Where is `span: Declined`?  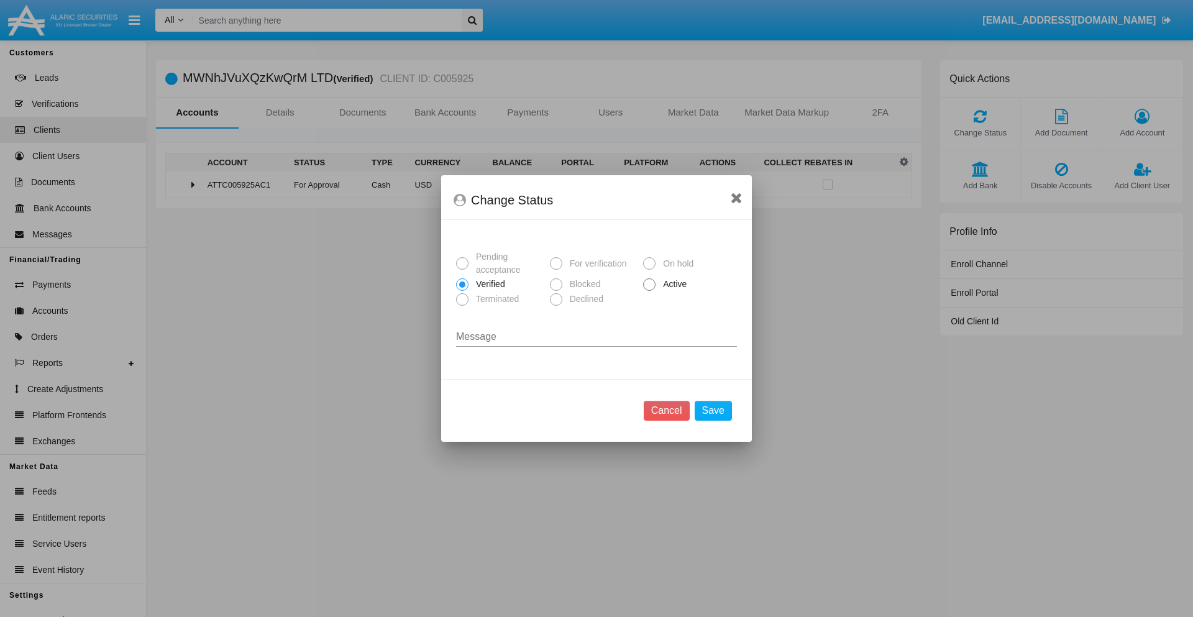 span: Declined is located at coordinates (584, 299).